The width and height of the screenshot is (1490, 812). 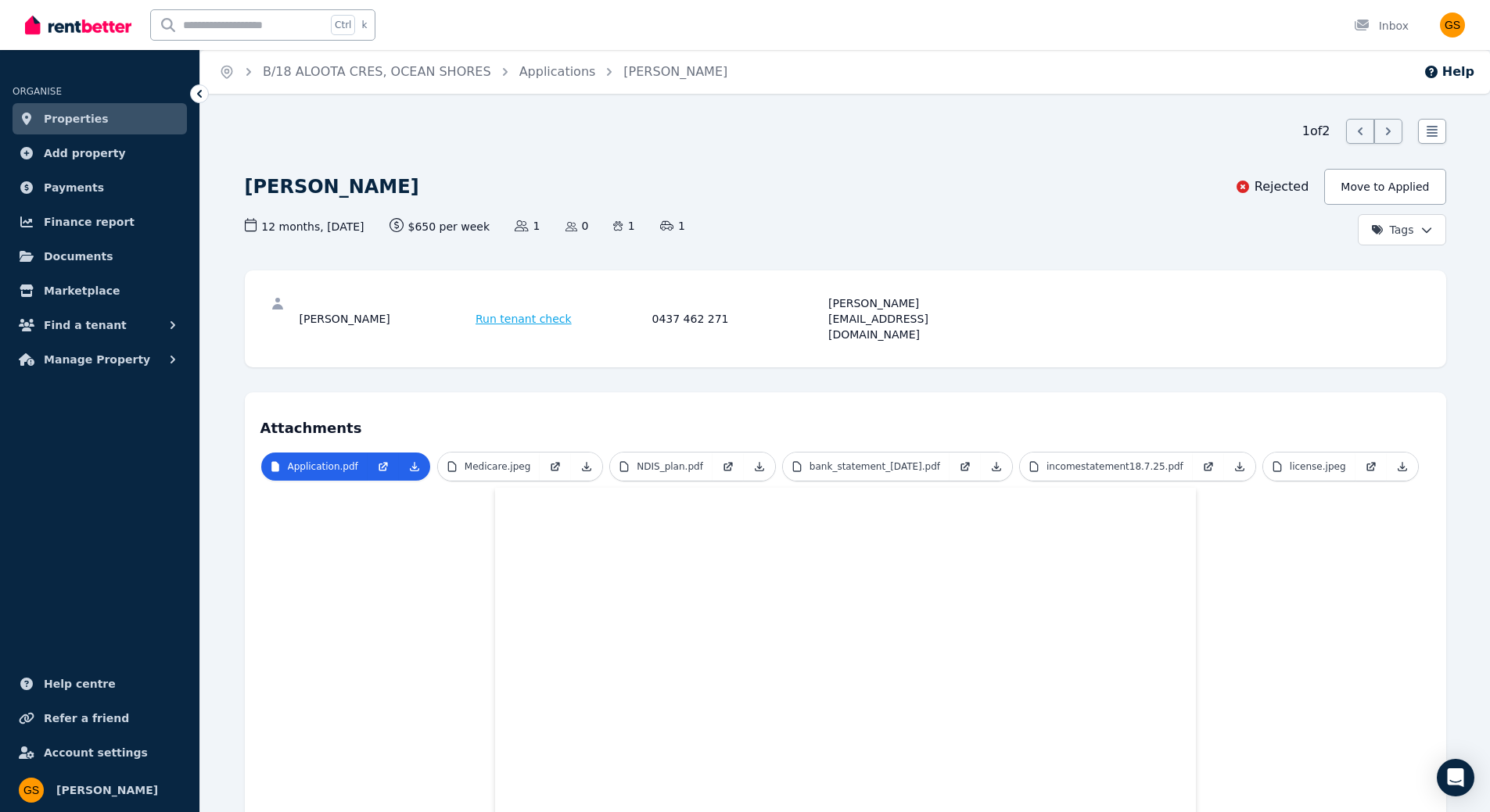 What do you see at coordinates (1382, 25) in the screenshot?
I see `div: Inbox` at bounding box center [1382, 25].